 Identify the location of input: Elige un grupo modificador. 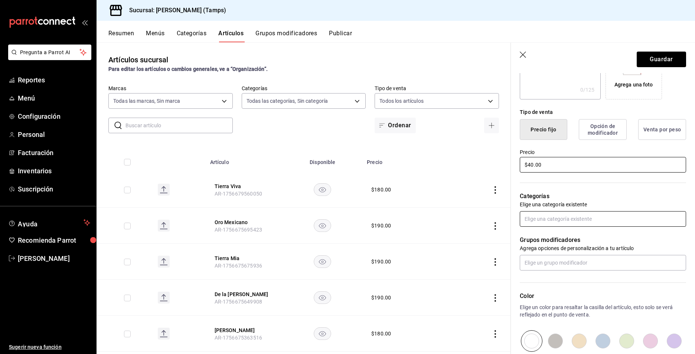
(603, 263).